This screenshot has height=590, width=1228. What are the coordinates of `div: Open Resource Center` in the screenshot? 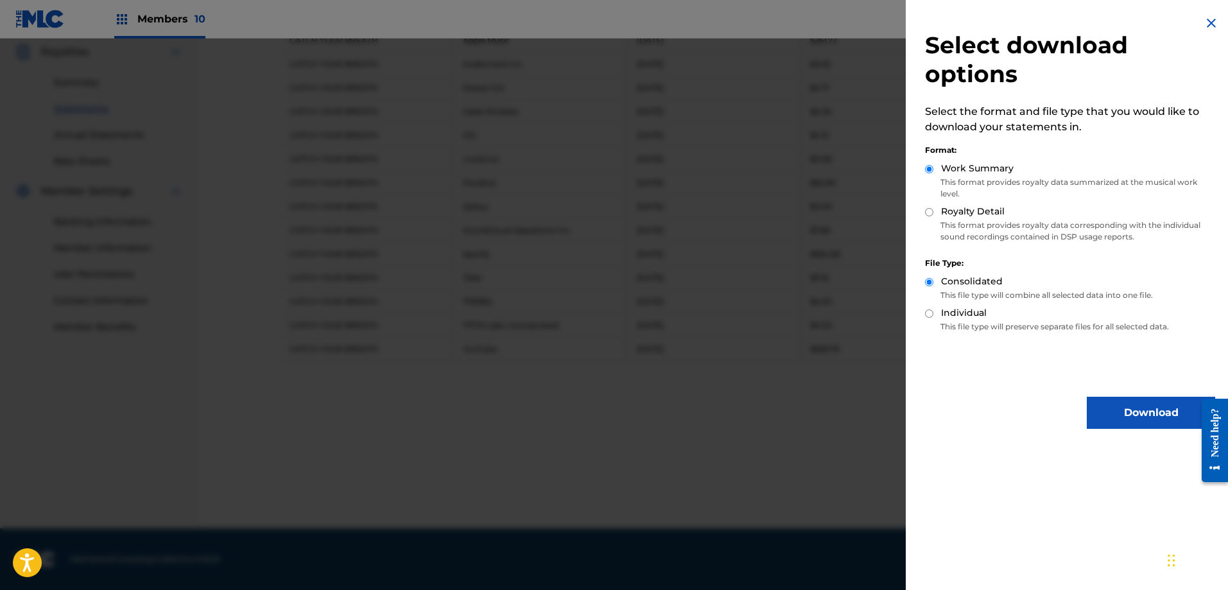 It's located at (22, 51).